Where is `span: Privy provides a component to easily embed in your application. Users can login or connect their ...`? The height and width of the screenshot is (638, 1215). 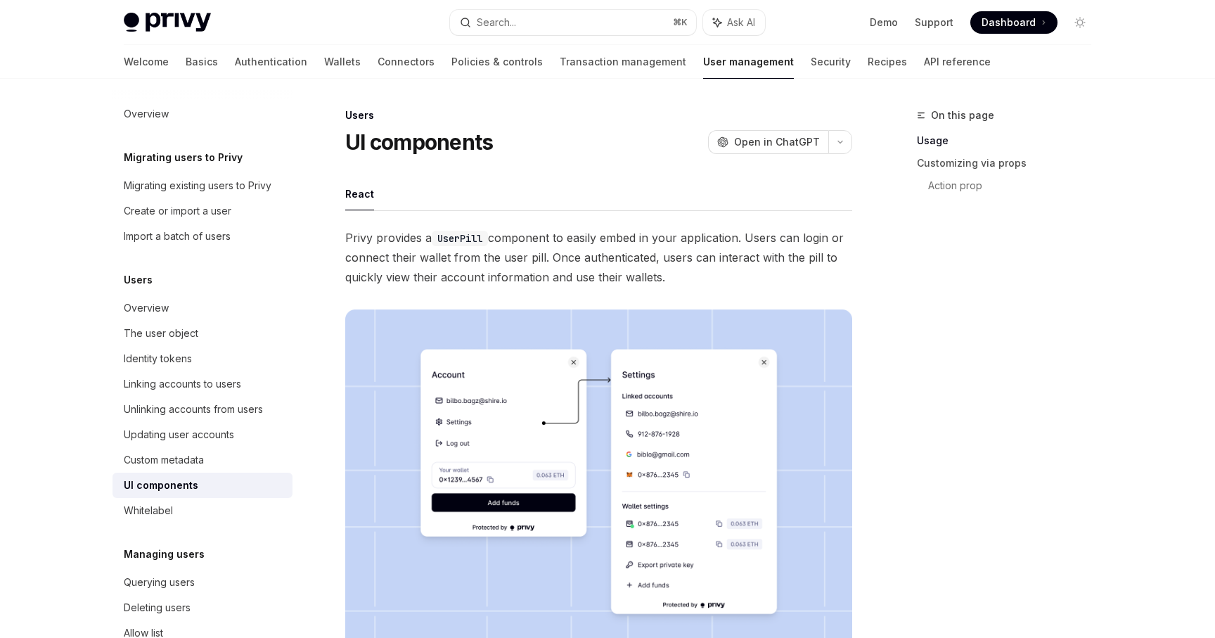 span: Privy provides a component to easily embed in your application. Users can login or connect their ... is located at coordinates (598, 257).